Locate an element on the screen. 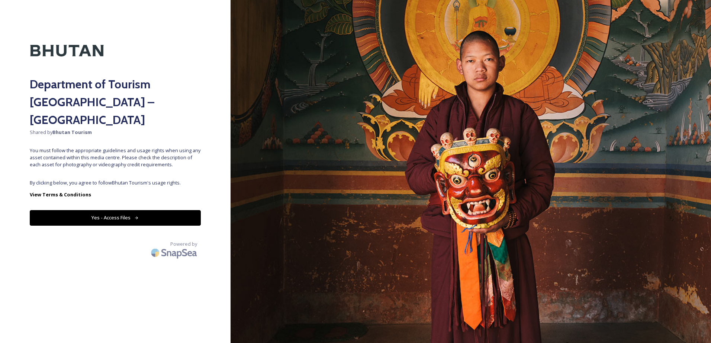 Image resolution: width=711 pixels, height=343 pixels. img: SnapSea Logo is located at coordinates (175, 253).